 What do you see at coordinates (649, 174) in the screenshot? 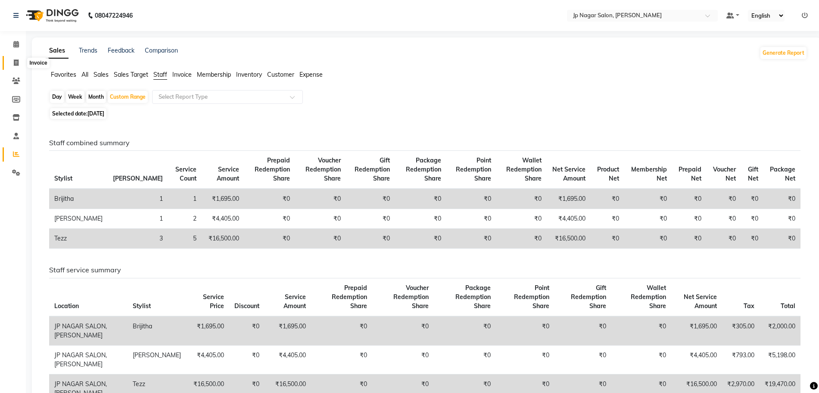
I see `span: Membership Net` at bounding box center [649, 174].